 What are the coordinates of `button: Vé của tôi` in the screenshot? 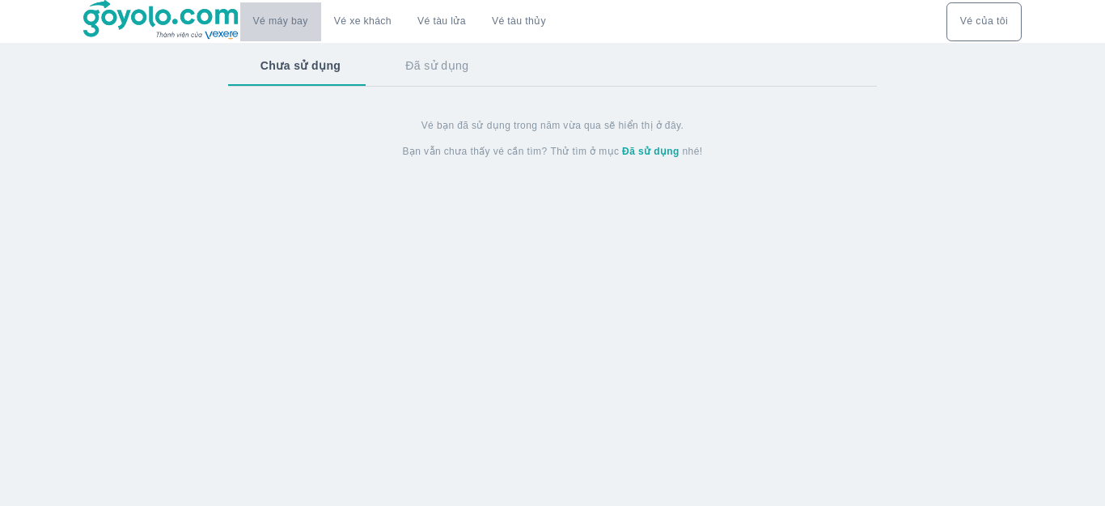 It's located at (984, 22).